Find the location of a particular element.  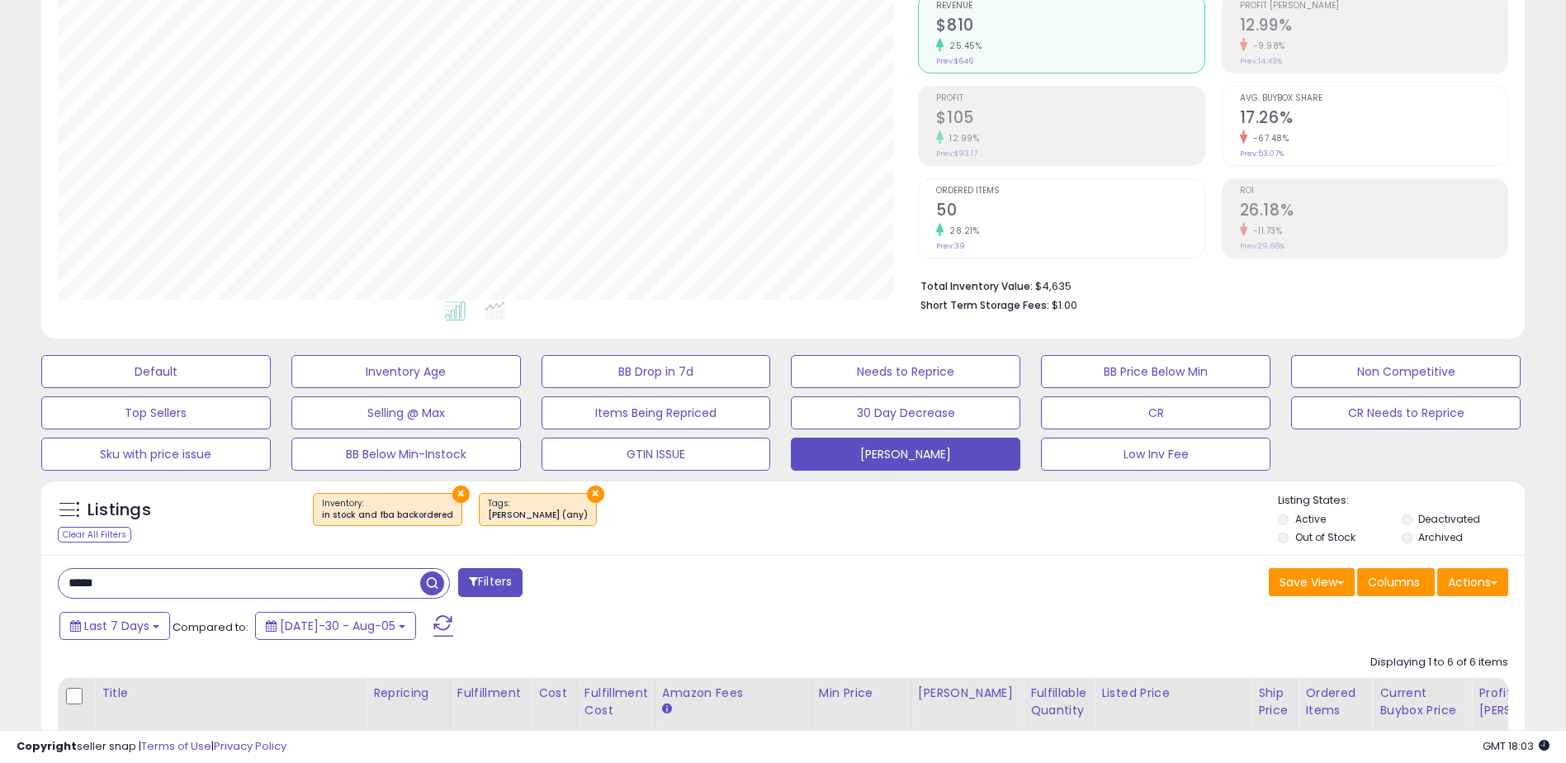

span: Last 7 Days is located at coordinates (116, 626).